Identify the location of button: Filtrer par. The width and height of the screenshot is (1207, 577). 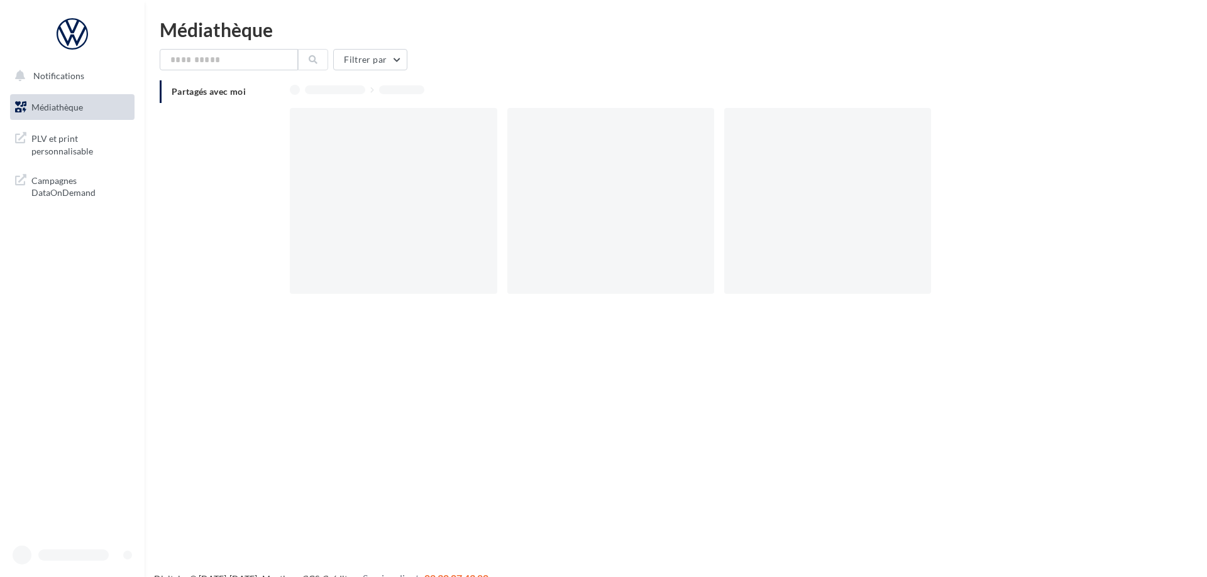
(370, 60).